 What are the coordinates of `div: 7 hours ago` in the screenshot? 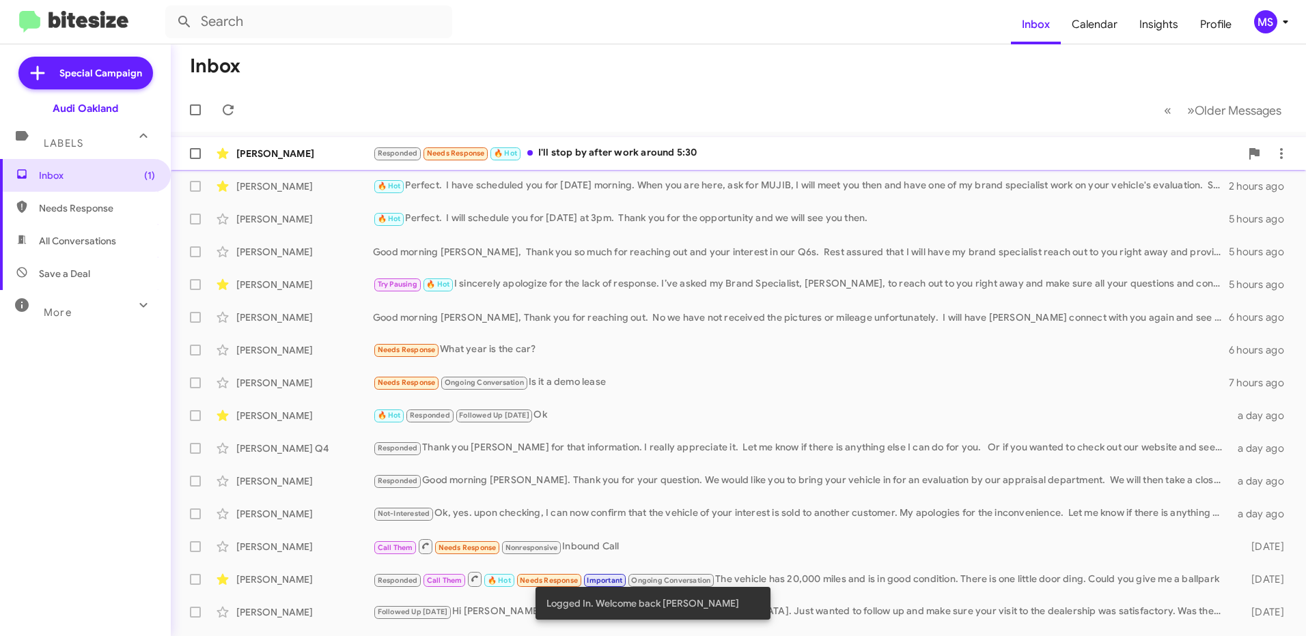 It's located at (1261, 383).